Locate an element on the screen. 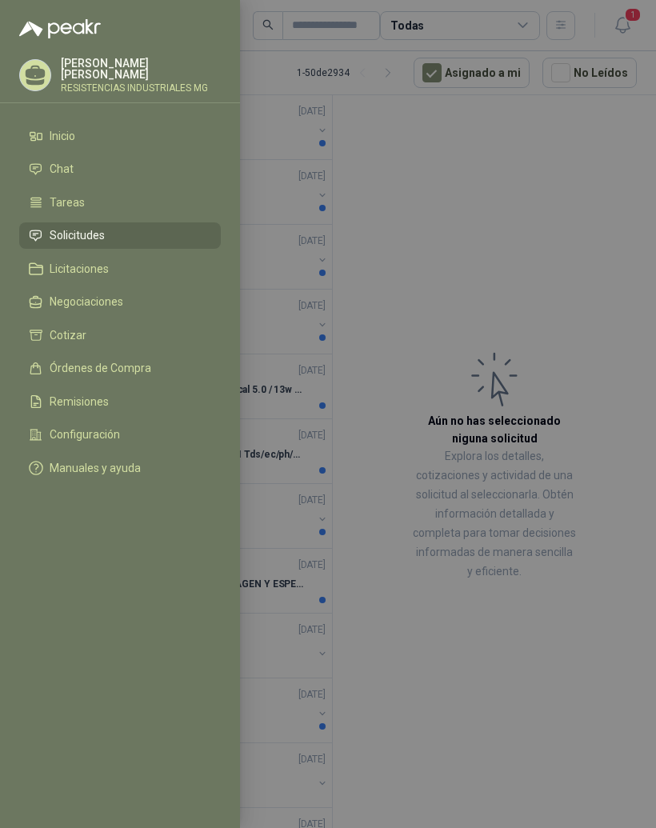 This screenshot has height=828, width=656. a: Órdenes de Compra is located at coordinates (120, 369).